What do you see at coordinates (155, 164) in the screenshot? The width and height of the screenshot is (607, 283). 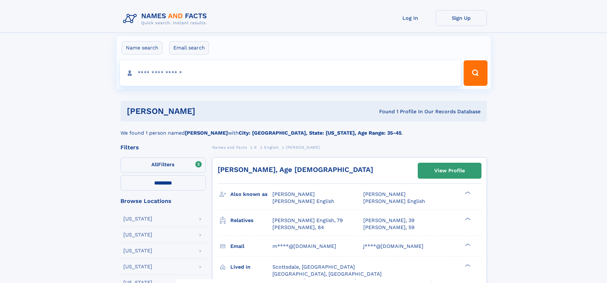 I see `span: All` at bounding box center [155, 164].